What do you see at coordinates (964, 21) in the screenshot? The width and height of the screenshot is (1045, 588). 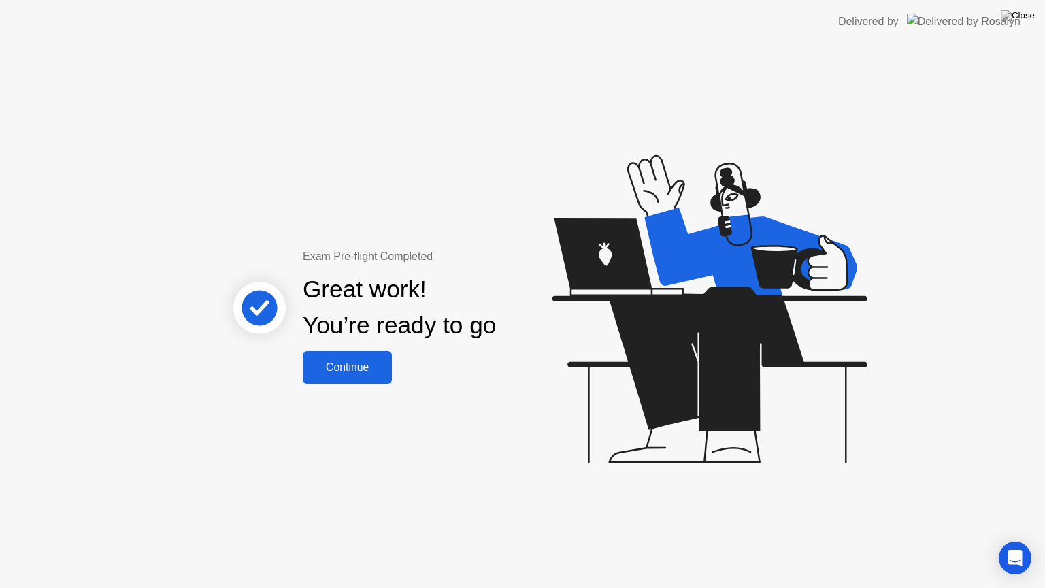 I see `img: Delivered by Rosalyn` at bounding box center [964, 21].